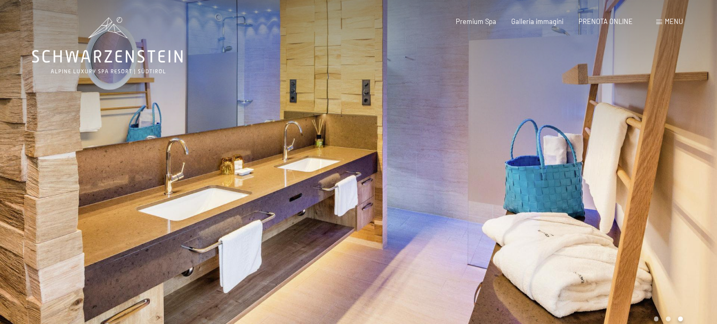  What do you see at coordinates (674, 21) in the screenshot?
I see `span: Menu` at bounding box center [674, 21].